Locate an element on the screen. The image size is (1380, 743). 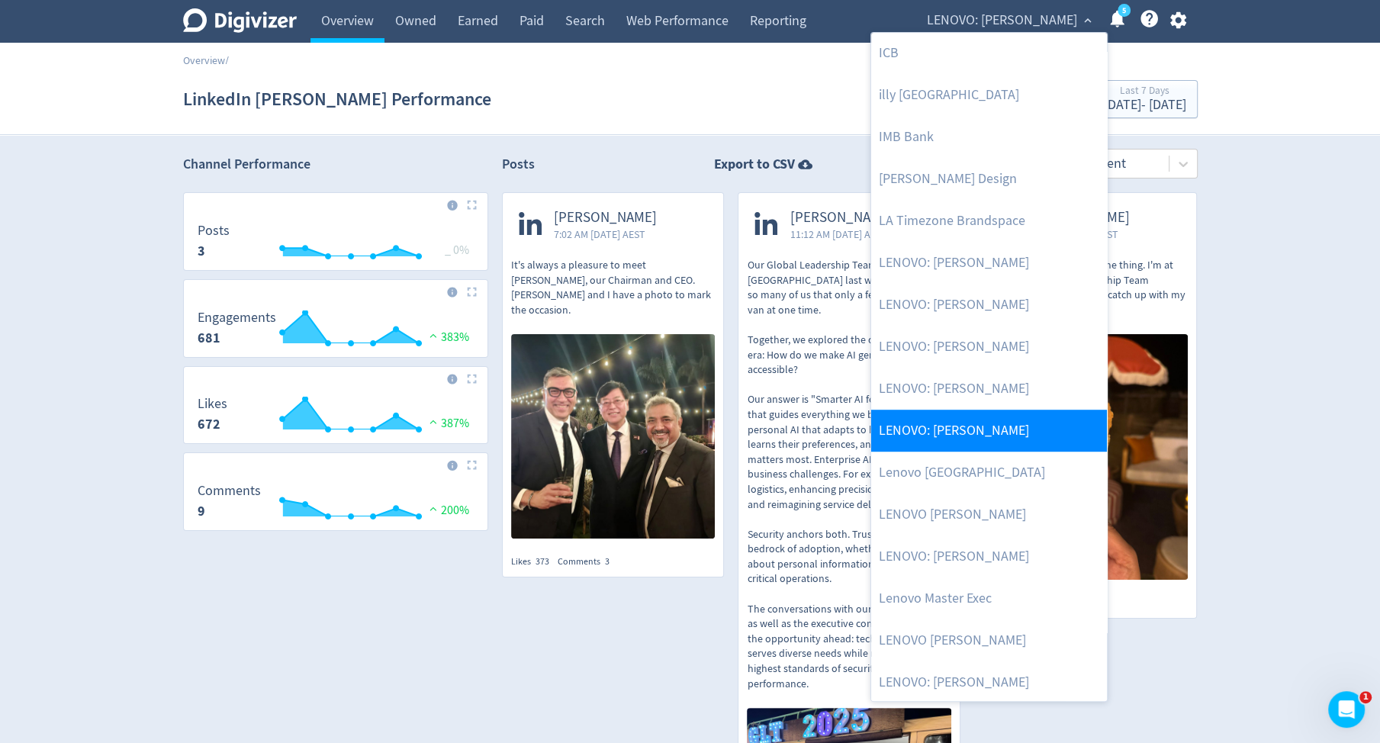
a: LA Timezone Brandspace is located at coordinates (988, 220).